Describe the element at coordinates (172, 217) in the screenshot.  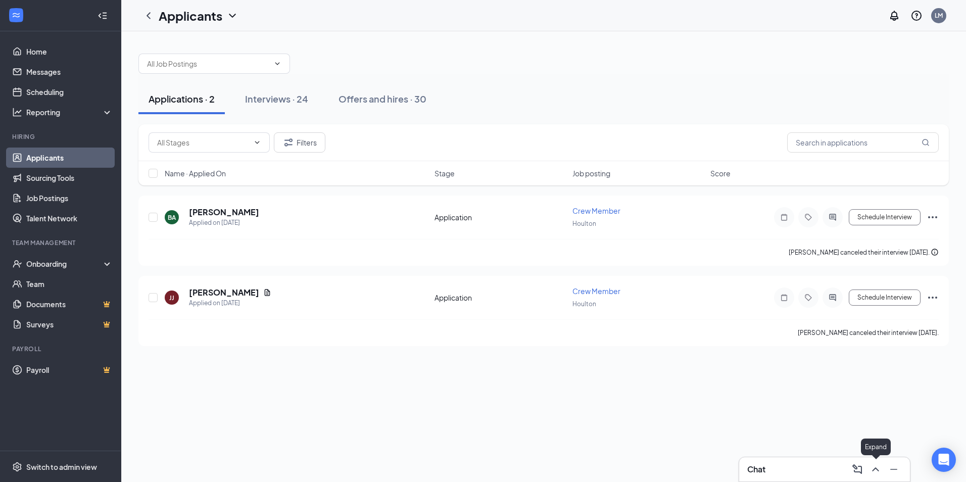
I see `div: BA` at that location.